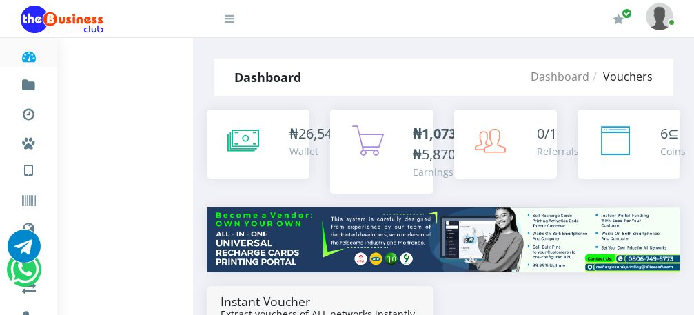 Image resolution: width=694 pixels, height=315 pixels. Describe the element at coordinates (268, 77) in the screenshot. I see `strong: Dashboard` at that location.